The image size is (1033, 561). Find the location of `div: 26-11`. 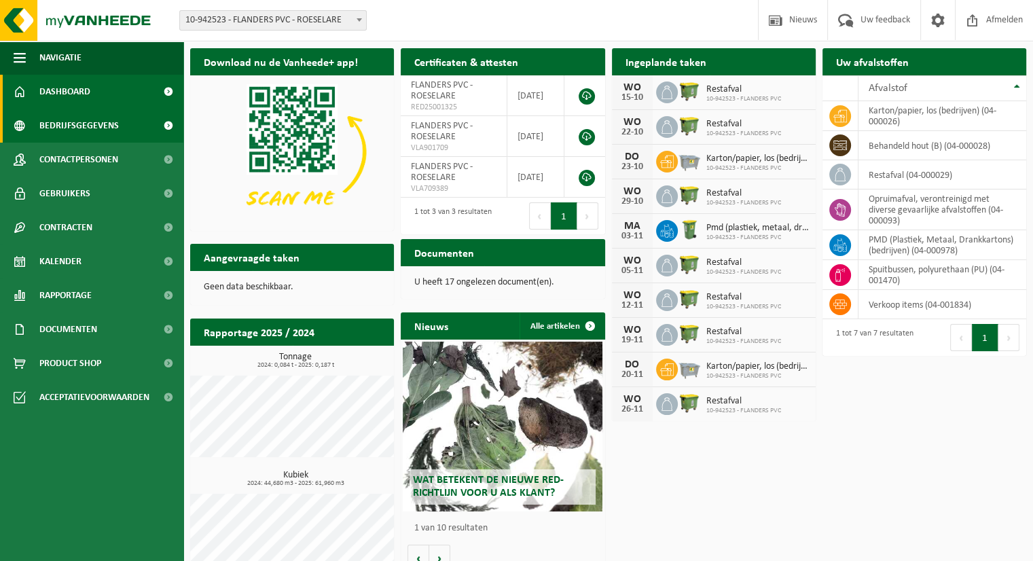

div: 26-11 is located at coordinates (632, 410).